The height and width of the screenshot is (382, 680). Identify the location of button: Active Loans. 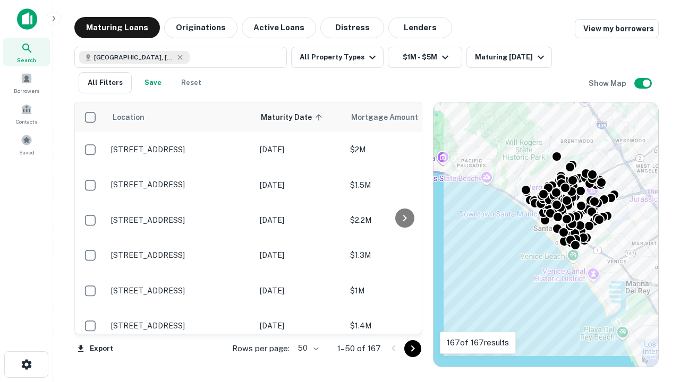
(279, 28).